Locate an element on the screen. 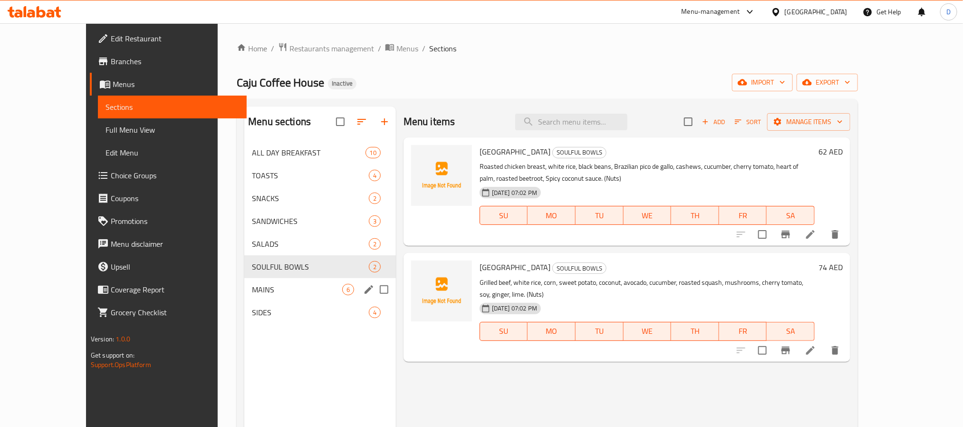 The image size is (963, 427). button: SA is located at coordinates (791, 331).